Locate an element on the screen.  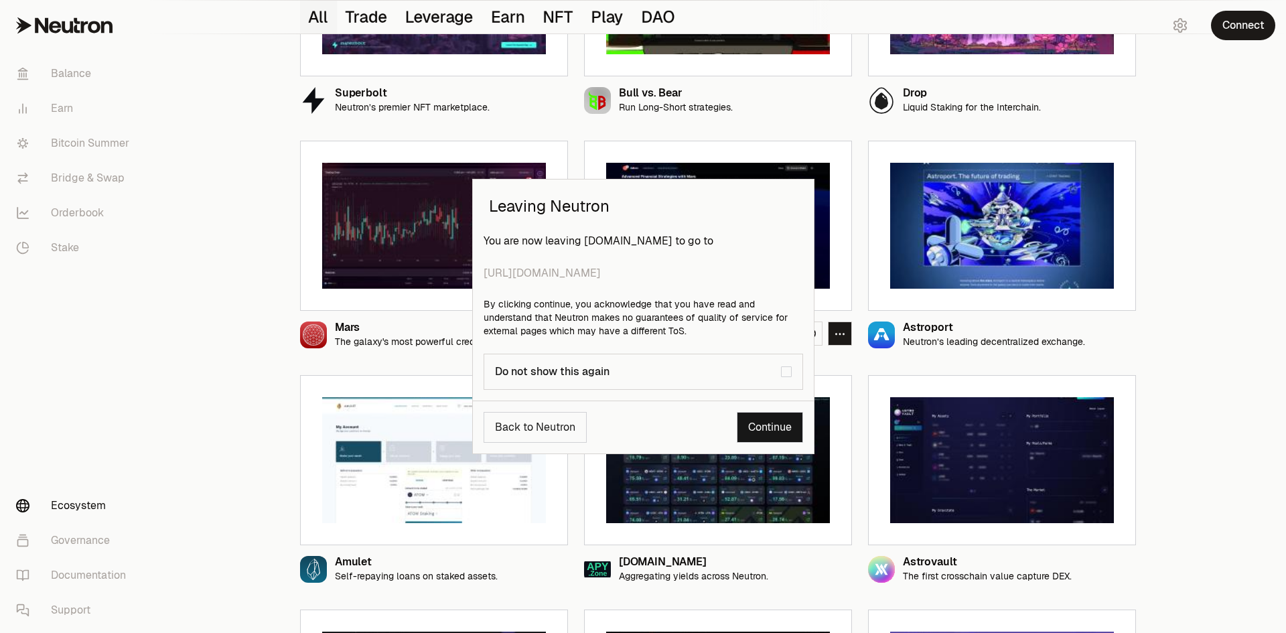
h2: Leaving Neutron is located at coordinates (643, 206).